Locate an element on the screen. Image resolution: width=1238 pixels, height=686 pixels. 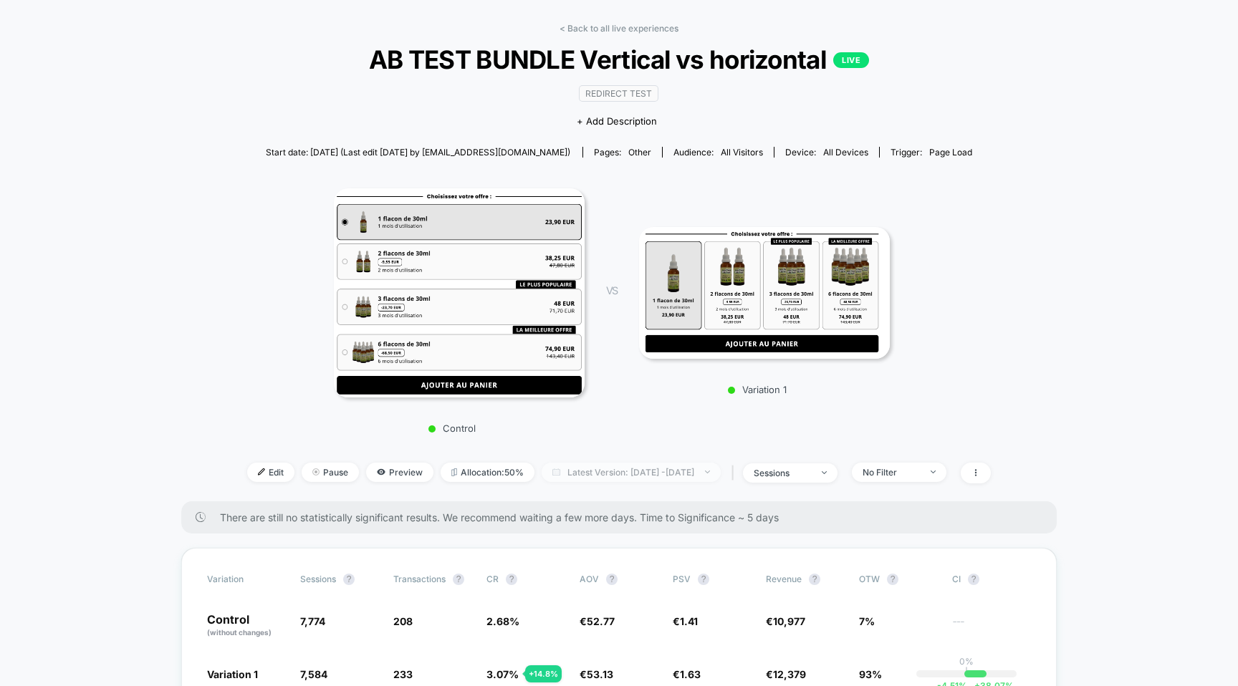
span: Preview is located at coordinates (400, 472).